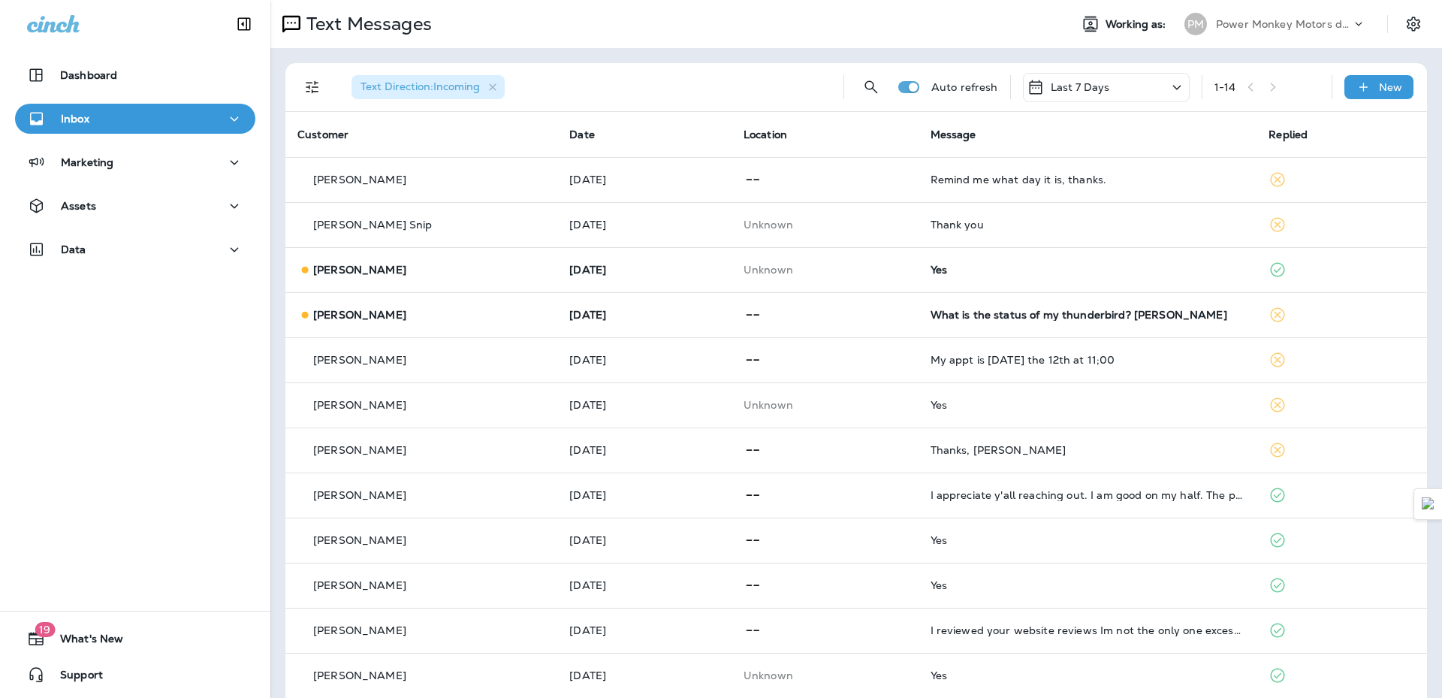 The width and height of the screenshot is (1442, 698). I want to click on div: Remind me what day it is, thanks., so click(1087, 179).